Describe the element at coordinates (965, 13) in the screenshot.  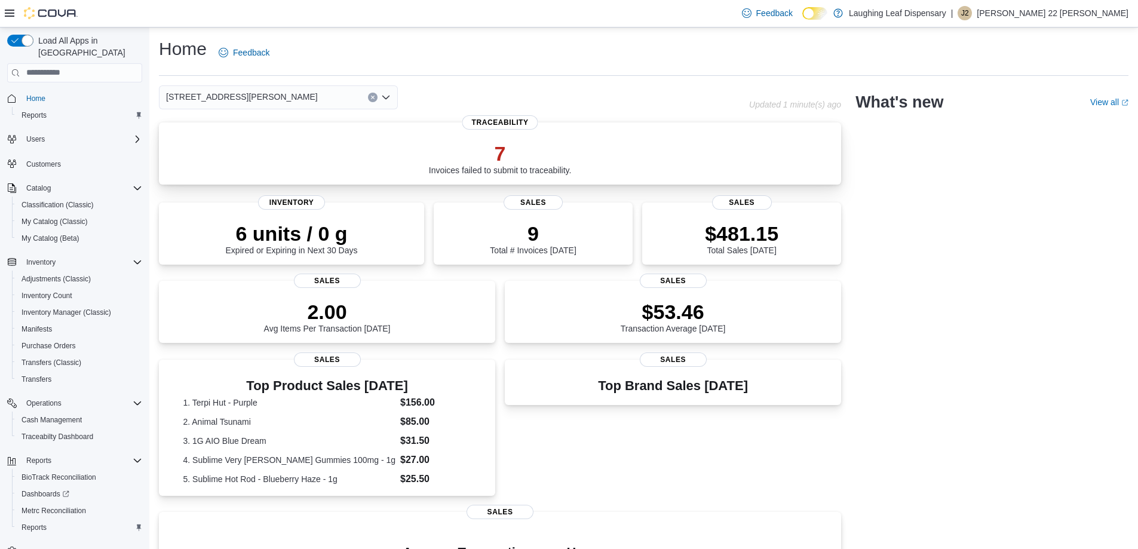
I see `span: J2` at that location.